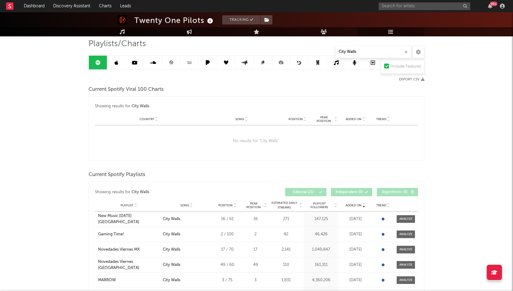 This screenshot has height=291, width=513. What do you see at coordinates (319, 205) in the screenshot?
I see `span: Playlist Followers` at bounding box center [319, 205].